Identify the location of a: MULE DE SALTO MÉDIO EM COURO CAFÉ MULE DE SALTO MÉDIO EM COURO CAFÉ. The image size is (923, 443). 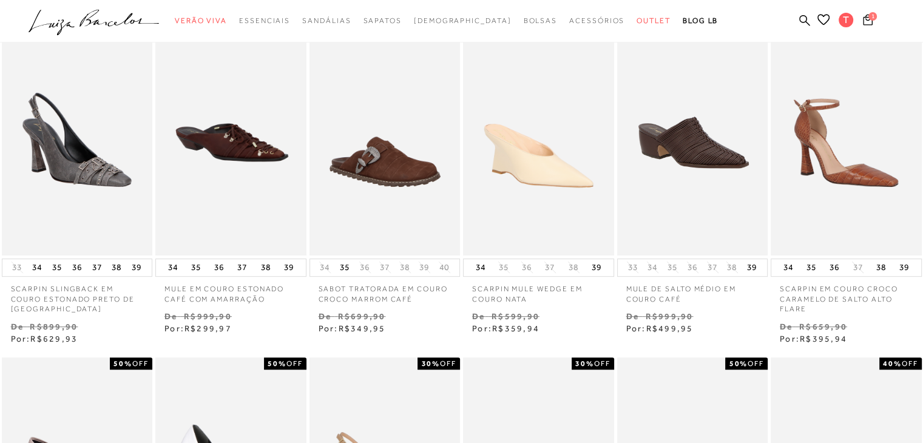
(692, 142).